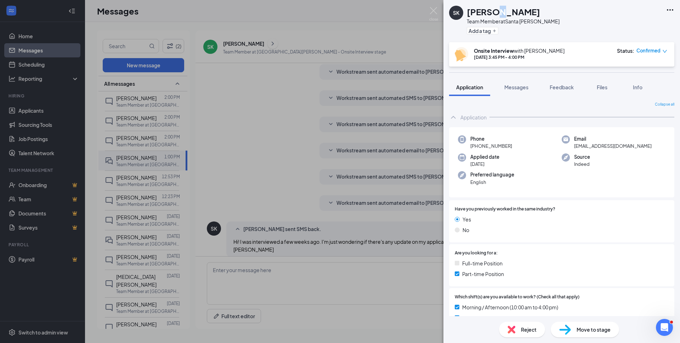 The image size is (680, 343). Describe the element at coordinates (493, 182) in the screenshot. I see `span: English` at that location.